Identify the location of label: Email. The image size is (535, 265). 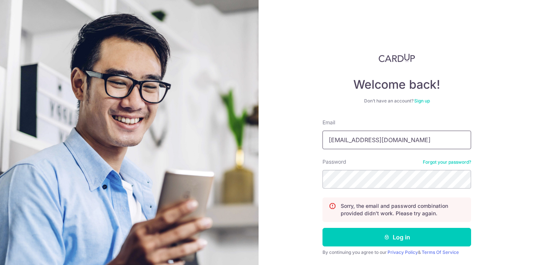
(329, 123).